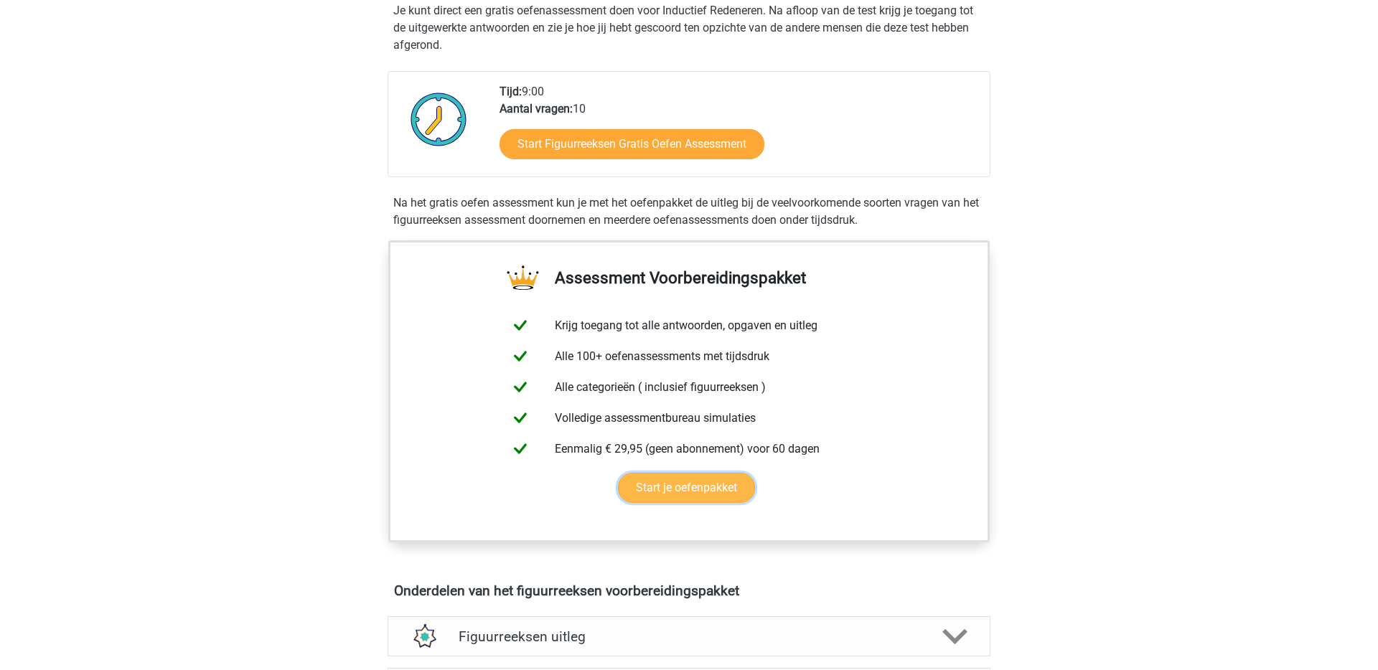  Describe the element at coordinates (439, 119) in the screenshot. I see `img: Klok` at that location.